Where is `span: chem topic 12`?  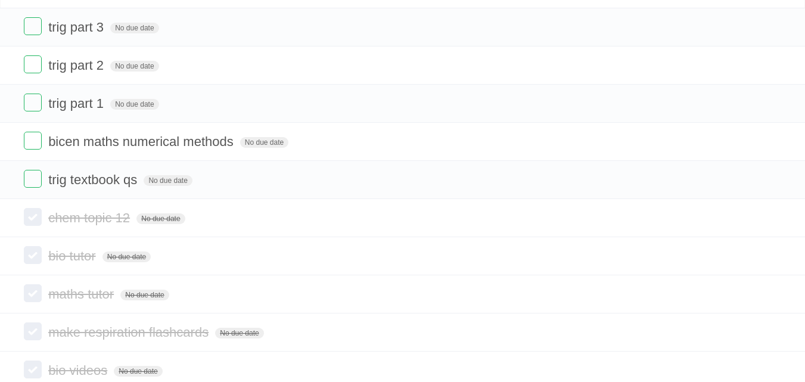 span: chem topic 12 is located at coordinates (91, 218).